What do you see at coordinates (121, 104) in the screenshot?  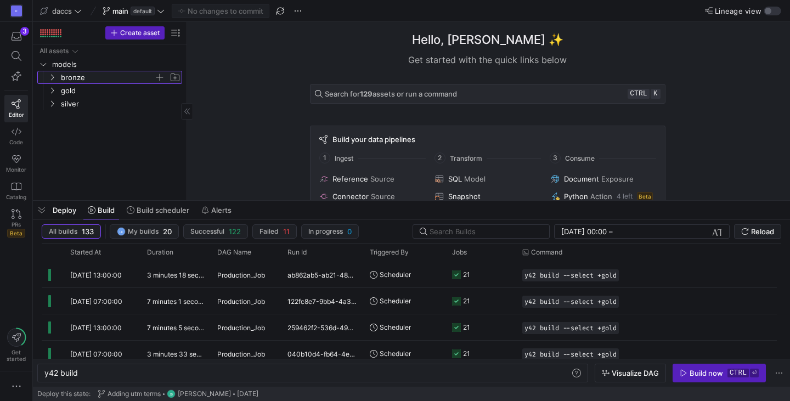 I see `span: silver` at bounding box center [121, 104].